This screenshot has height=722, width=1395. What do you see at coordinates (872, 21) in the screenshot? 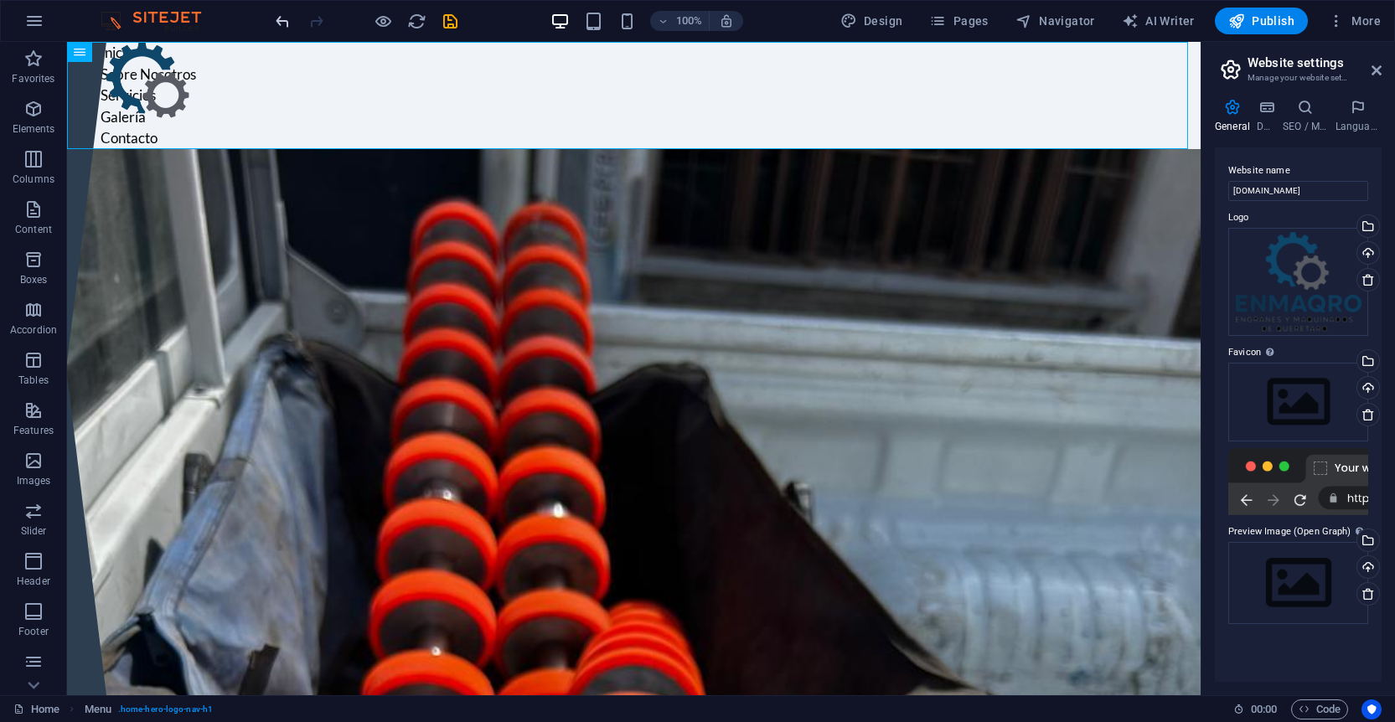
I see `div: Design (Ctrl+Alt+Y)` at bounding box center [872, 21].